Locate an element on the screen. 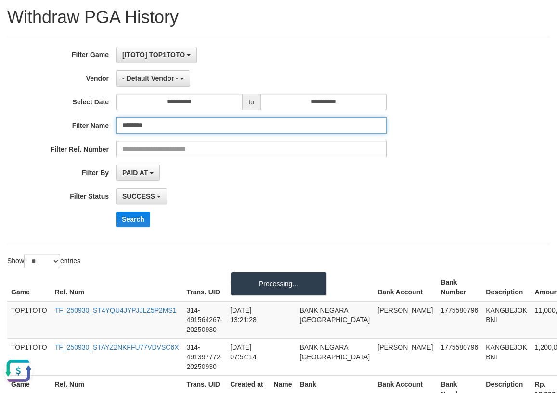  button: Open LiveChat chat widget is located at coordinates (18, 18).